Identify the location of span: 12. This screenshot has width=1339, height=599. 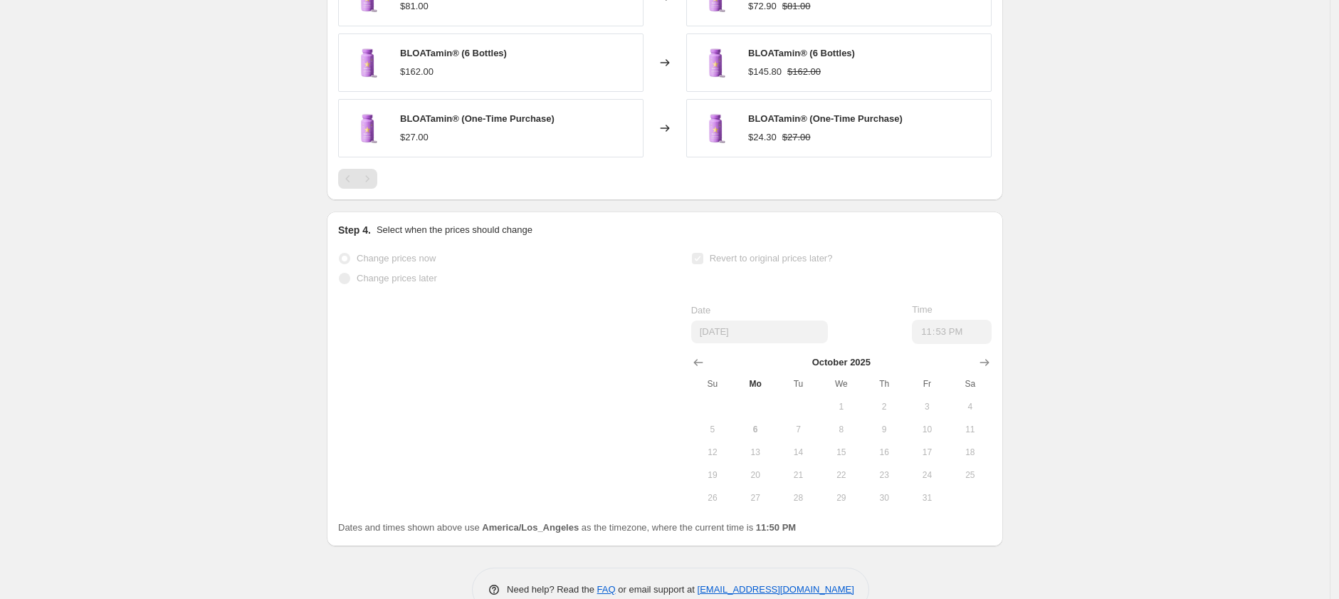
(713, 452).